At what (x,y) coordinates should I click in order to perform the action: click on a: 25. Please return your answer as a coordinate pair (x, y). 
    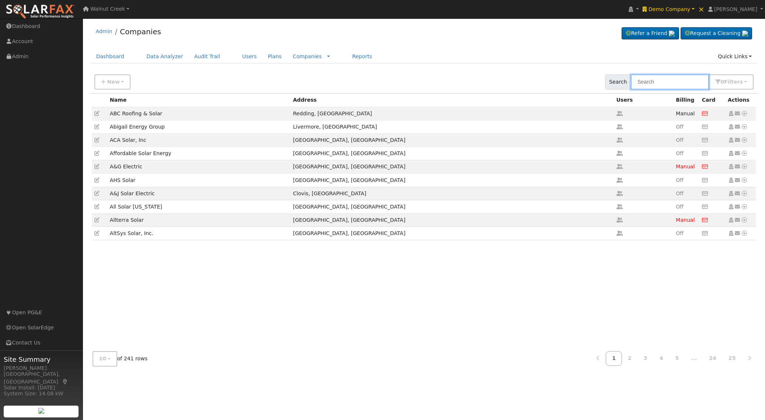
    Looking at the image, I should click on (732, 358).